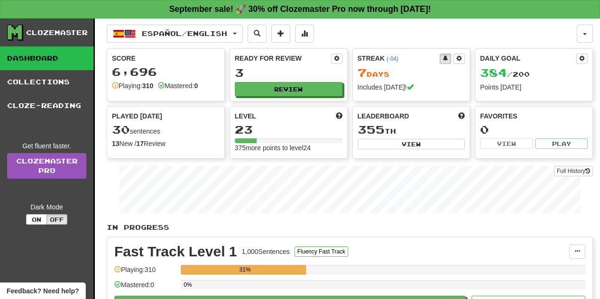 Image resolution: width=600 pixels, height=299 pixels. I want to click on button: Fluency Fast Track, so click(321, 252).